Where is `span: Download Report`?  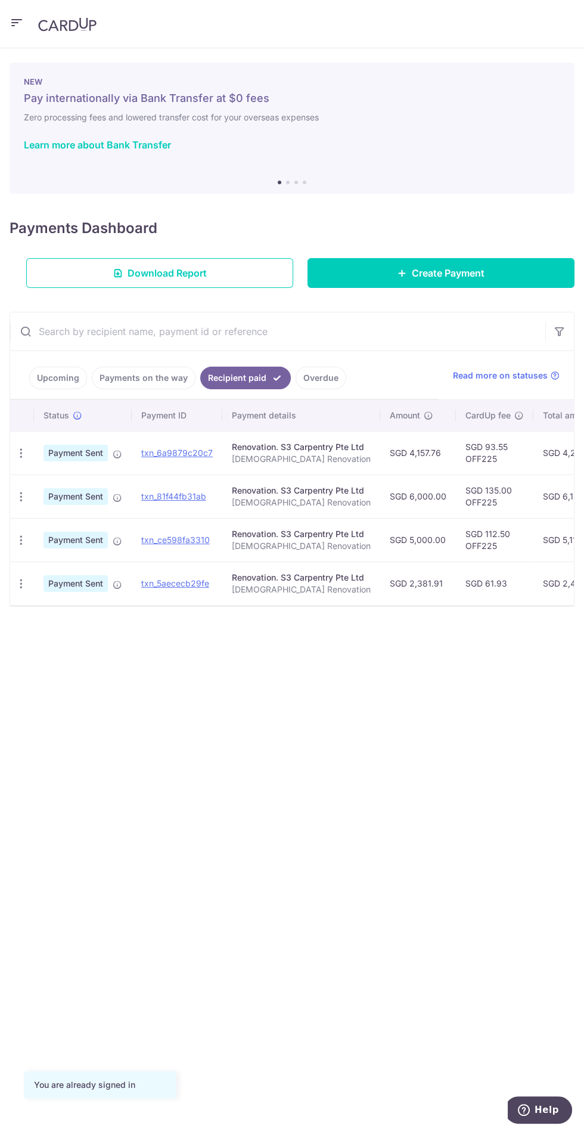 span: Download Report is located at coordinates (167, 273).